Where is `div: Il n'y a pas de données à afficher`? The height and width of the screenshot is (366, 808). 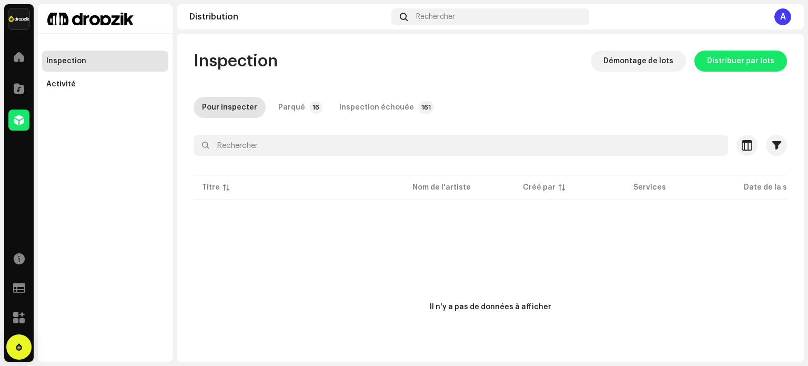
div: Il n'y a pas de données à afficher is located at coordinates (490, 307).